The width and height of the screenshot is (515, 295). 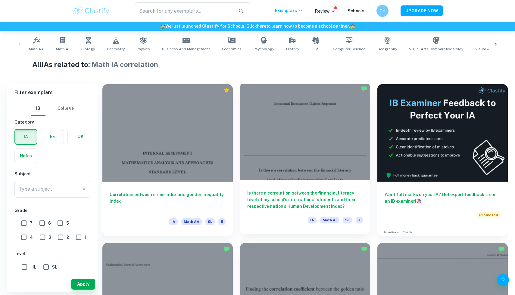 I want to click on span: Geography, so click(x=387, y=49).